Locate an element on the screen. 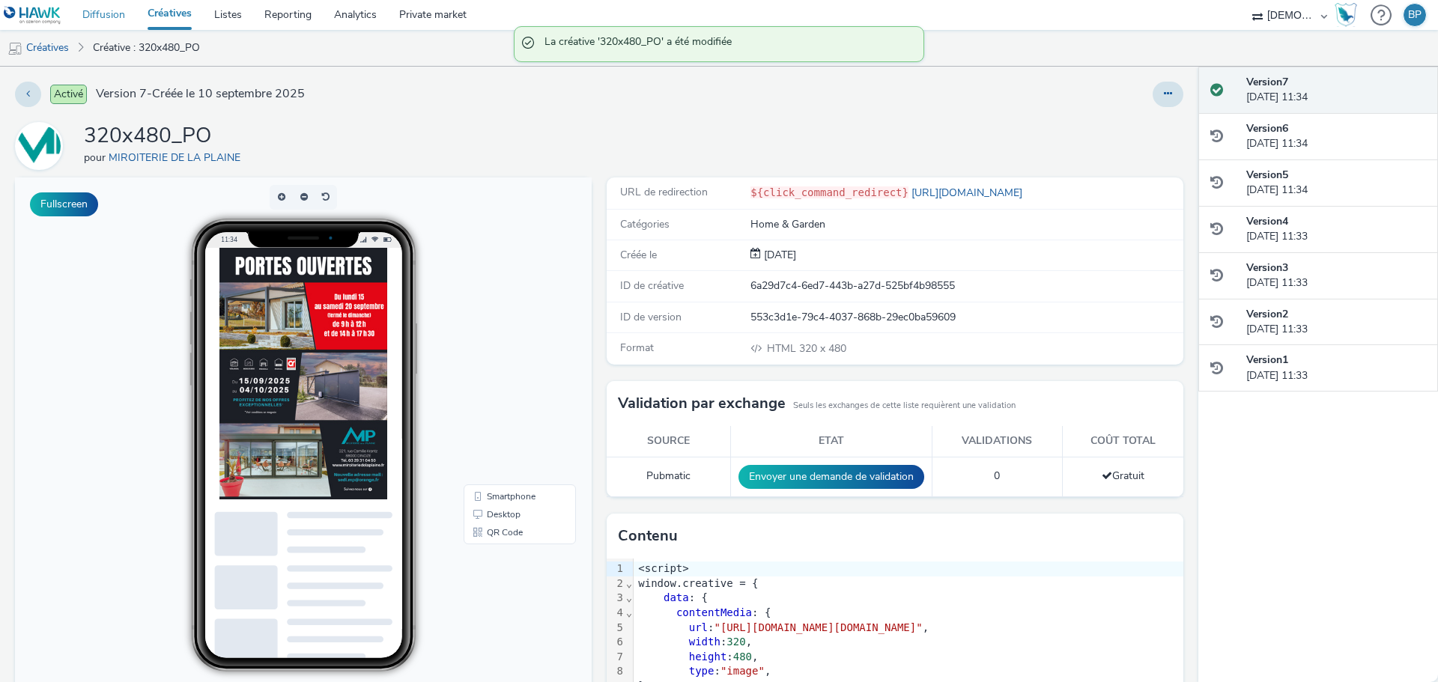 This screenshot has height=682, width=1438. div: 7 is located at coordinates (616, 658).